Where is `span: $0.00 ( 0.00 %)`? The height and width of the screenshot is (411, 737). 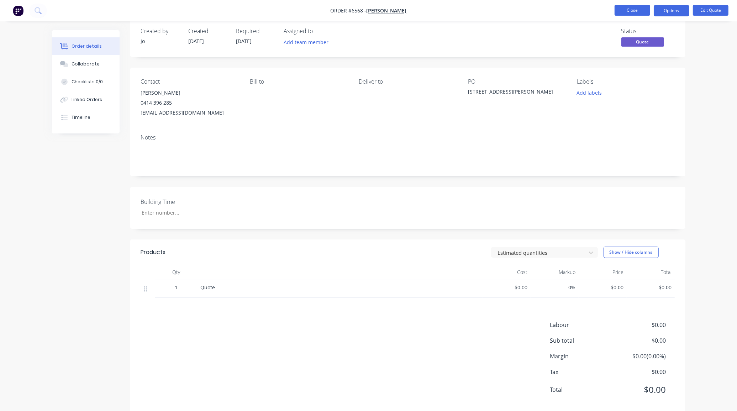 span: $0.00 ( 0.00 %) is located at coordinates (639, 356).